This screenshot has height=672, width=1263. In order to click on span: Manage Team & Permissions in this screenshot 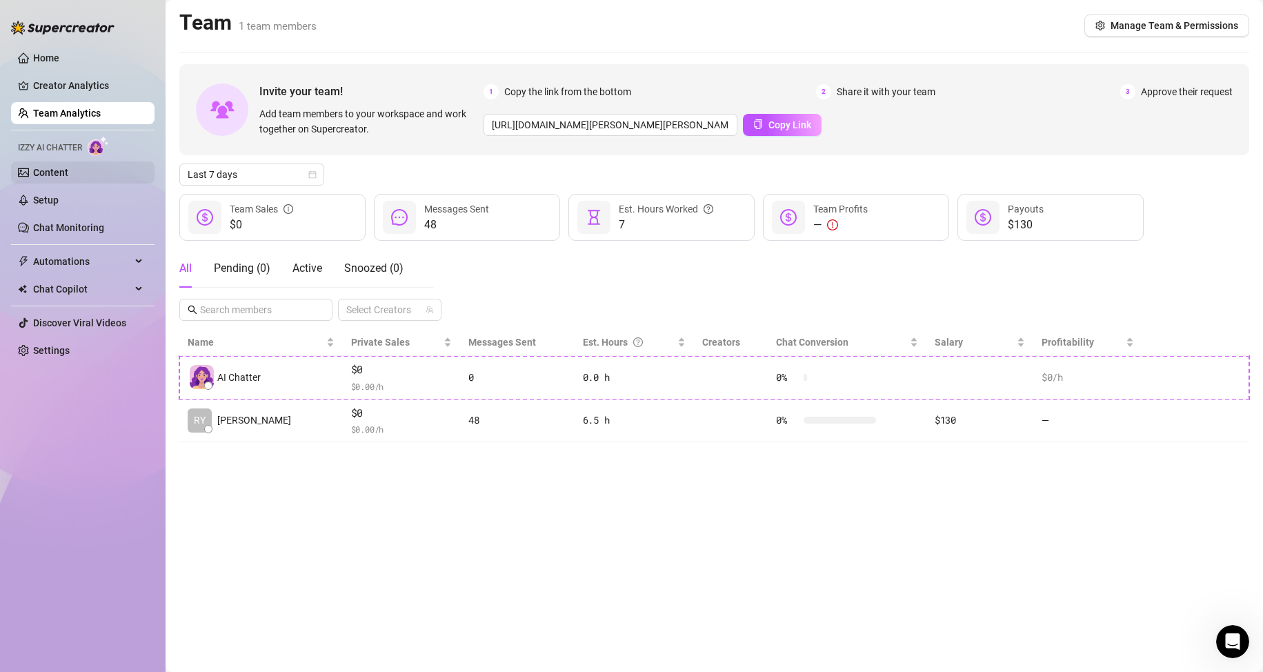, I will do `click(1174, 26)`.